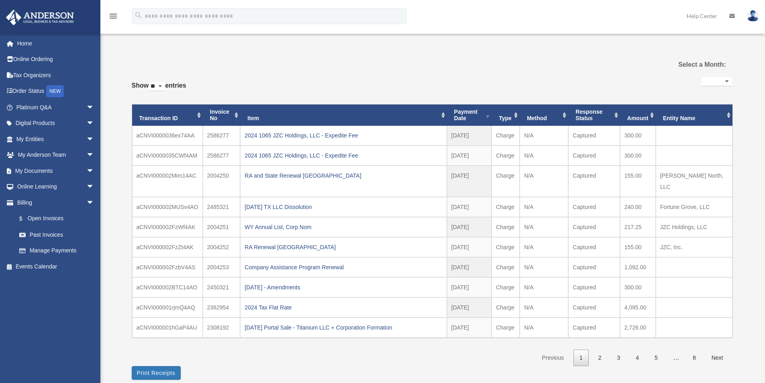 Image resolution: width=765 pixels, height=383 pixels. Describe the element at coordinates (222, 135) in the screenshot. I see `td: 2586277` at that location.